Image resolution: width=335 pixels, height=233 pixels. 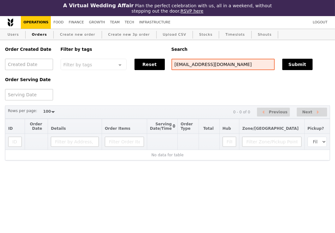 I want to click on a: Team, so click(x=115, y=22).